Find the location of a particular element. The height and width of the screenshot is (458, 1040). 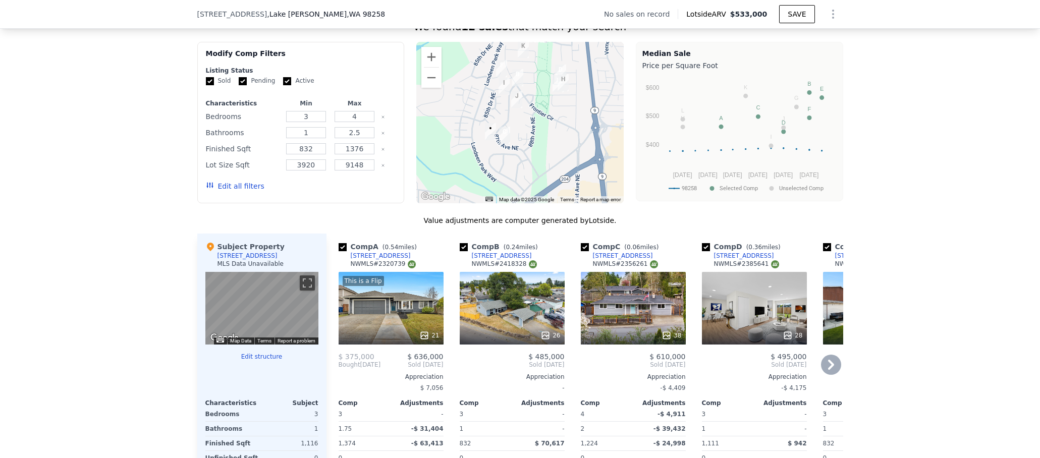

text: $400 is located at coordinates (652, 145).